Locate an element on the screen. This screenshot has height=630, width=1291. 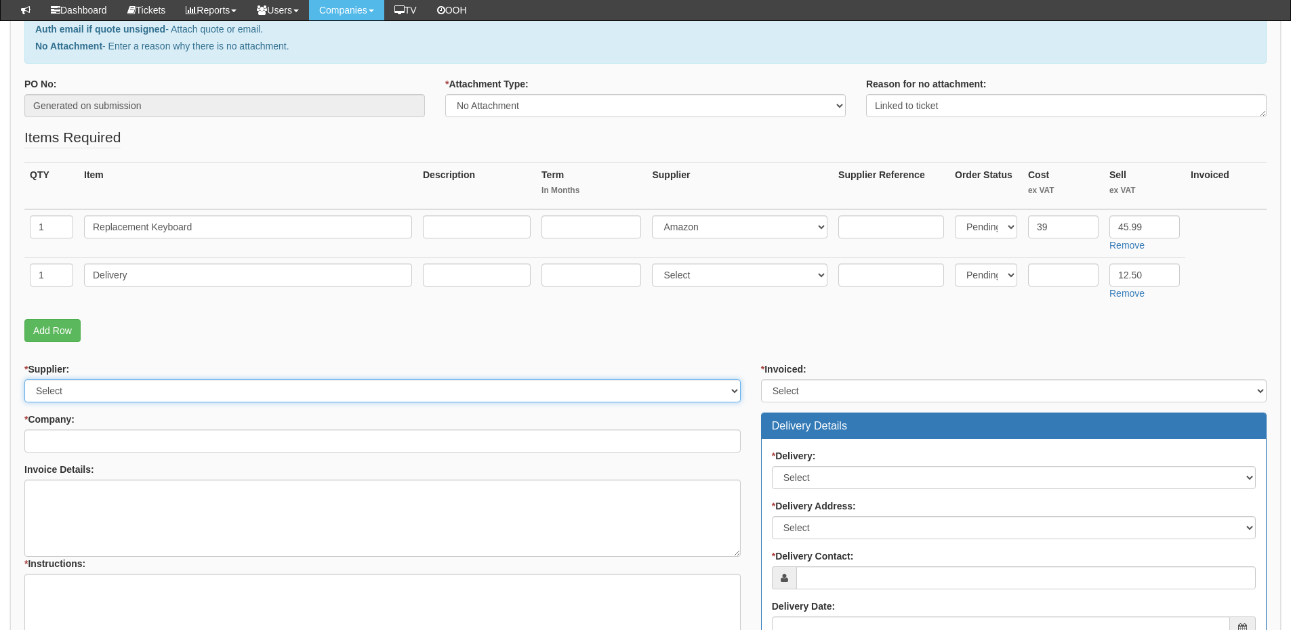
th: Supplier Reference is located at coordinates (891, 186).